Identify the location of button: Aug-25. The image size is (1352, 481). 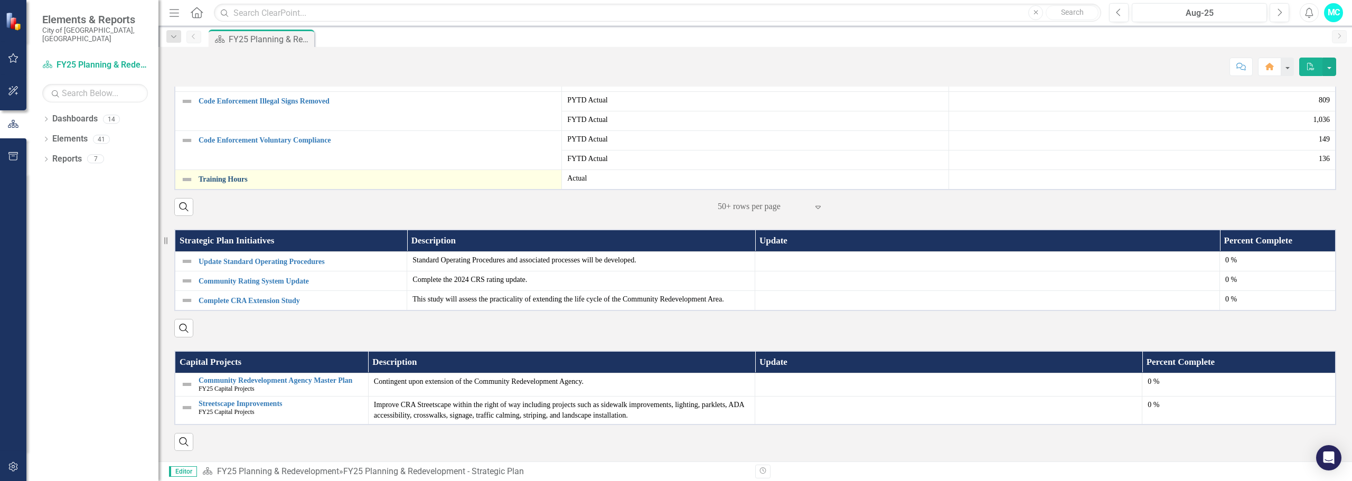
(1199, 13).